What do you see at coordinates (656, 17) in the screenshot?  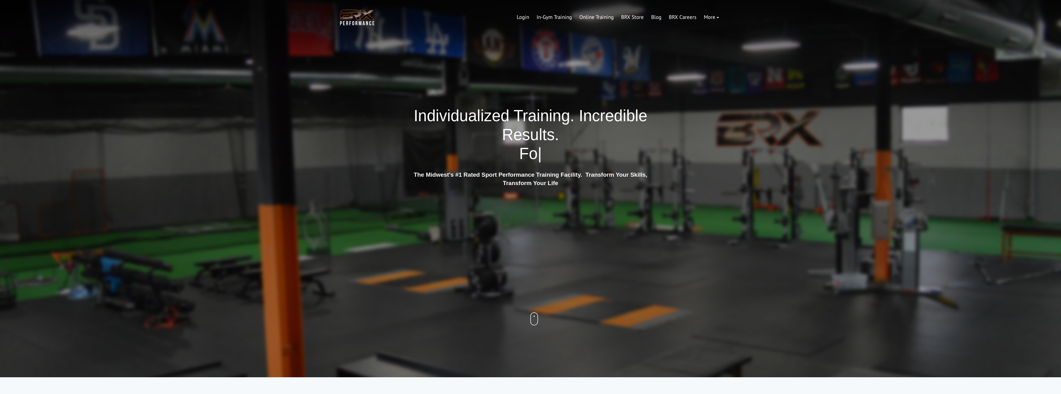 I see `a: Blog` at bounding box center [656, 17].